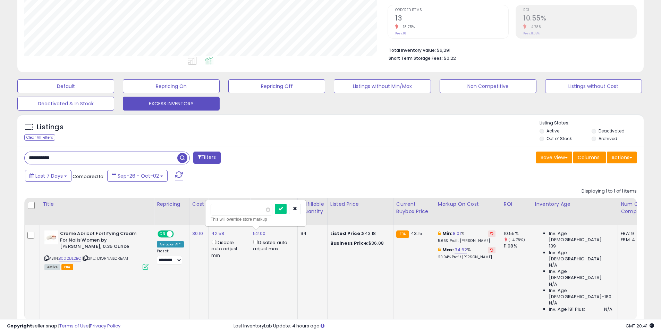 The image size is (661, 333). What do you see at coordinates (468, 211) in the screenshot?
I see `th: The percentage added to the cost of goods (COGS) that forms the calculator for Min & Max prices.` at bounding box center [468, 211].